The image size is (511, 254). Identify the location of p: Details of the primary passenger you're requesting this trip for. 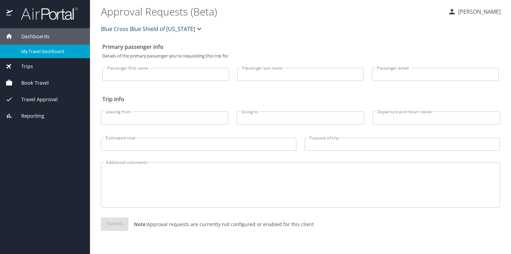
(301, 56).